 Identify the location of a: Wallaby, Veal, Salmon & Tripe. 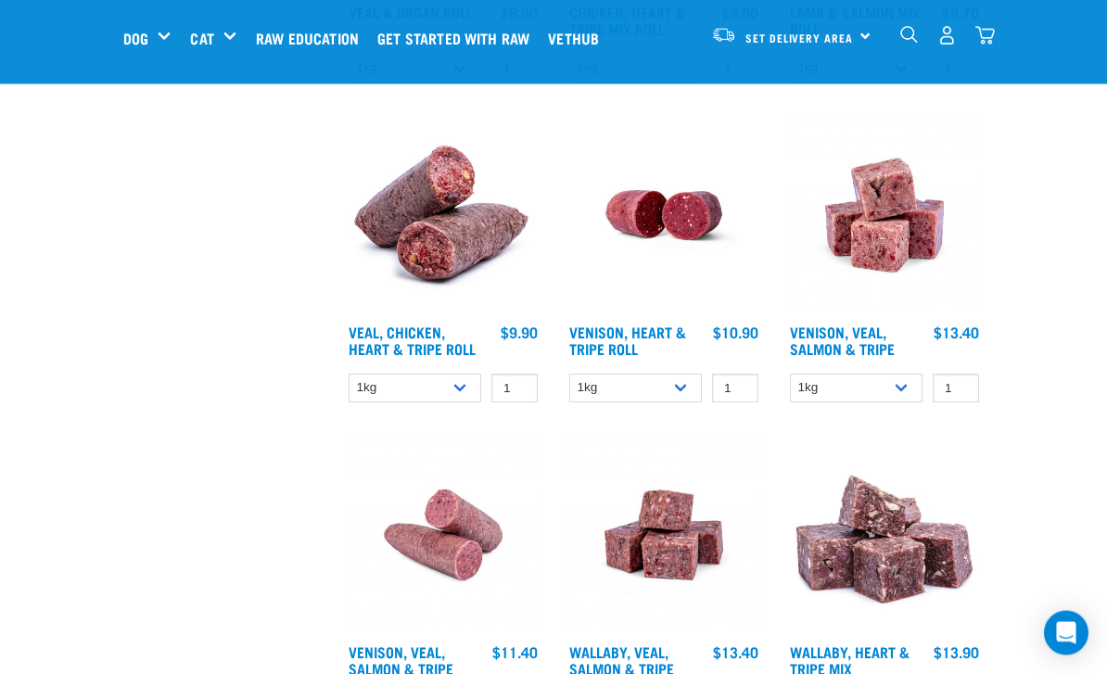
(621, 660).